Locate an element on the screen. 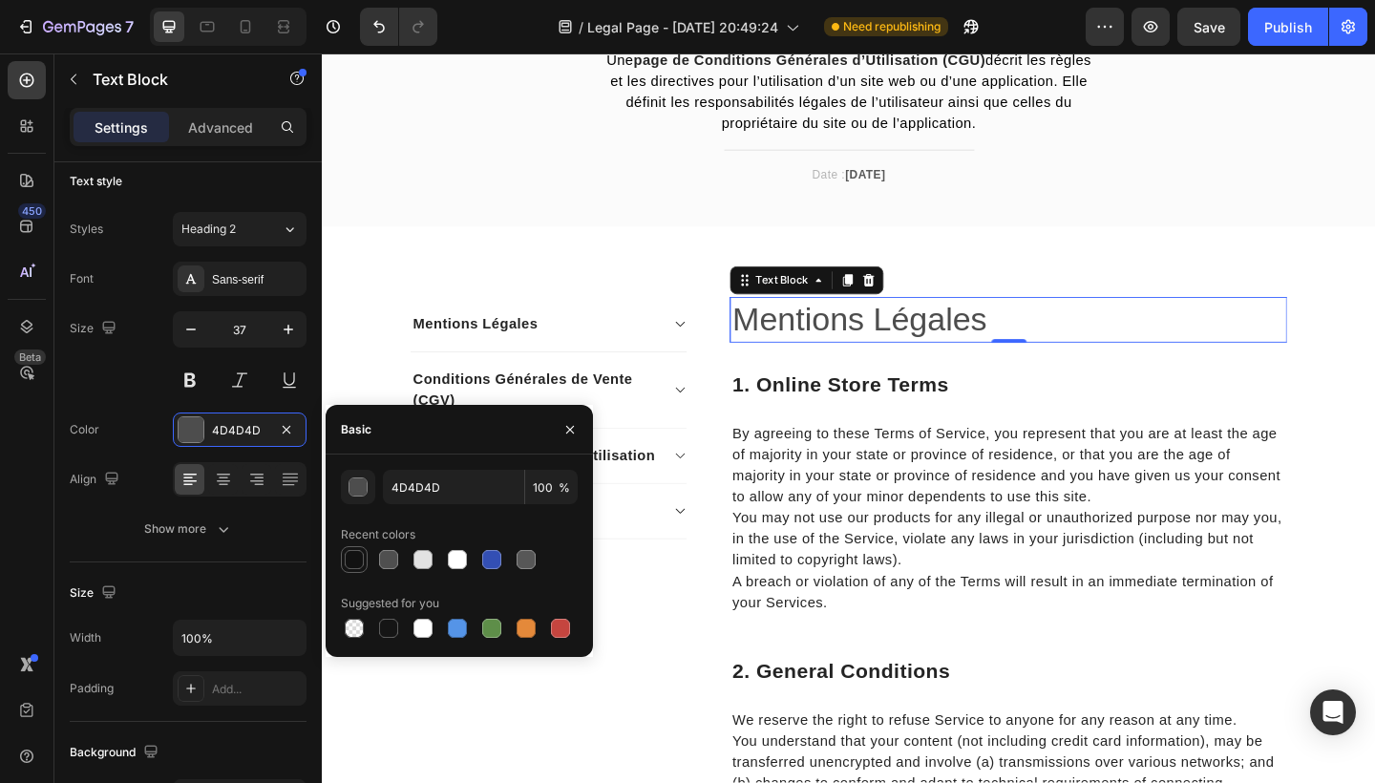 The width and height of the screenshot is (1375, 783). p: Conditions Générales d'utilisation is located at coordinates (231, 438).